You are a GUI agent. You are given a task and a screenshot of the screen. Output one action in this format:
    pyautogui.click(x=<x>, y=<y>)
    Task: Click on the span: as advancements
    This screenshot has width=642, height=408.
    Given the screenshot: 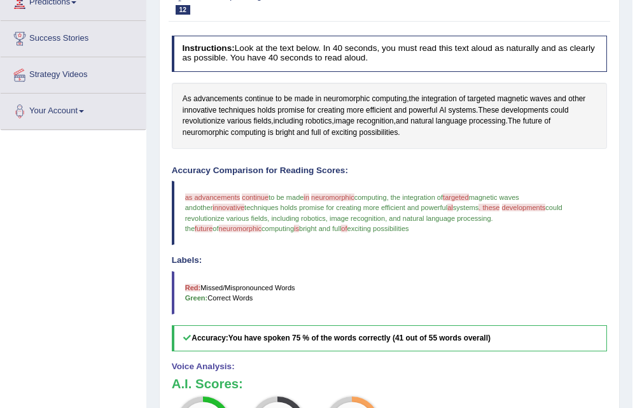 What is the action you would take?
    pyautogui.click(x=213, y=197)
    